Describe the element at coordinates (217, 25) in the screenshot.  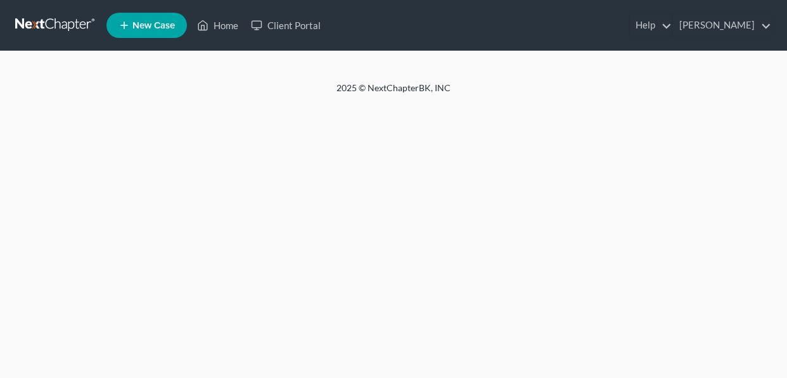
I see `a: Home` at that location.